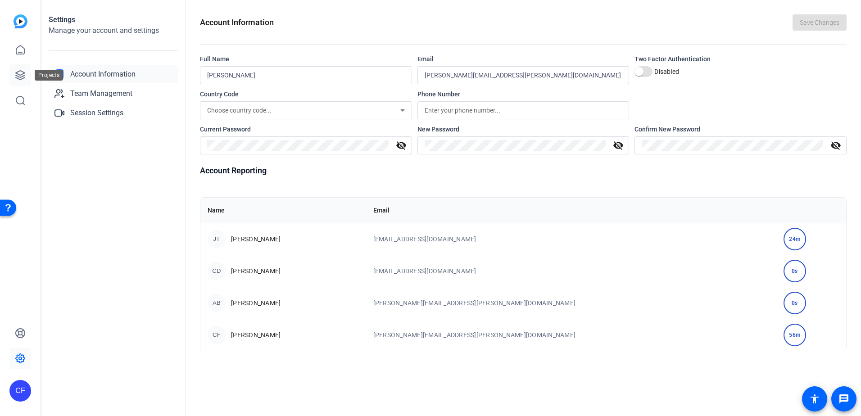 This screenshot has height=416, width=861. I want to click on div: Projects, so click(49, 75).